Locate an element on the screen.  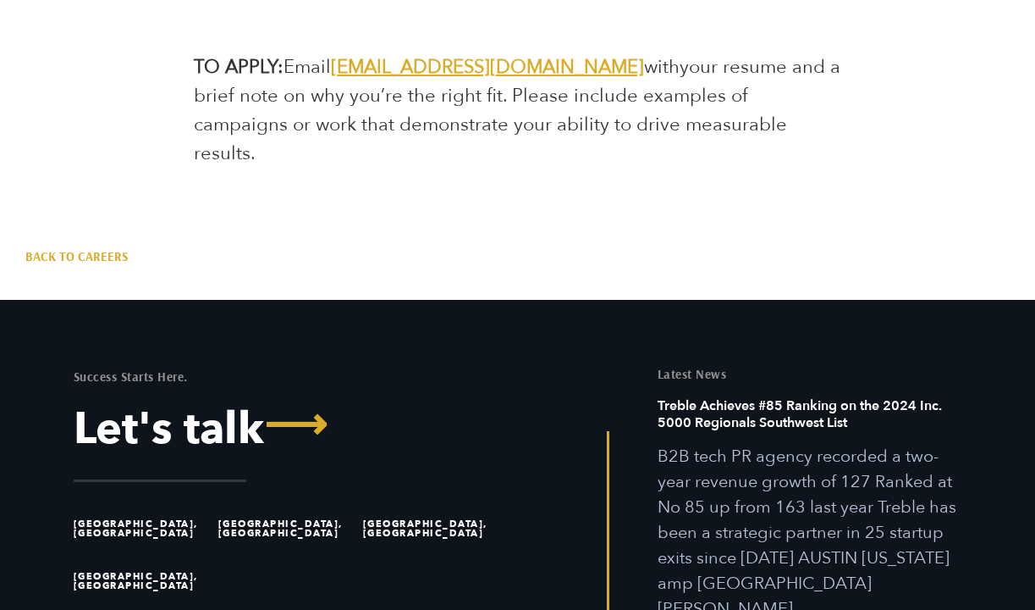
a: Back to Careers is located at coordinates (76, 257).